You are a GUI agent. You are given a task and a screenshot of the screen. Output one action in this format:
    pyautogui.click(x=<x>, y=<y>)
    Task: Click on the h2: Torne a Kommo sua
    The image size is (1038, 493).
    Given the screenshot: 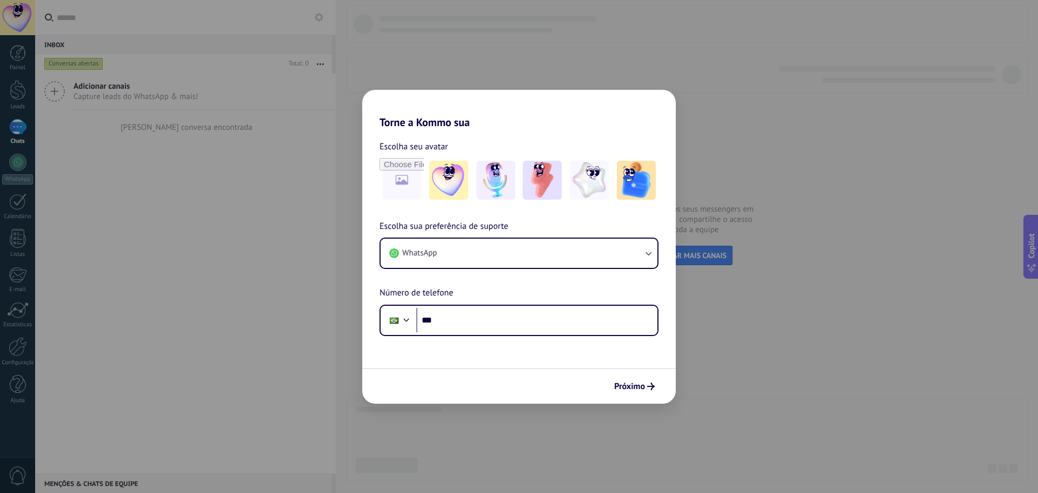 What is the action you would take?
    pyautogui.click(x=519, y=109)
    